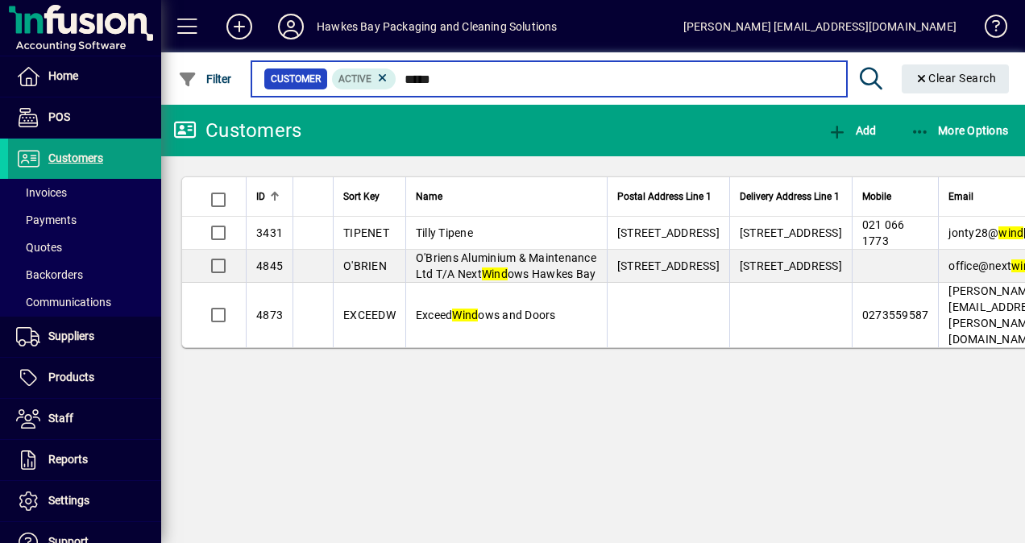 This screenshot has width=1025, height=543. I want to click on em: wind, so click(1010, 233).